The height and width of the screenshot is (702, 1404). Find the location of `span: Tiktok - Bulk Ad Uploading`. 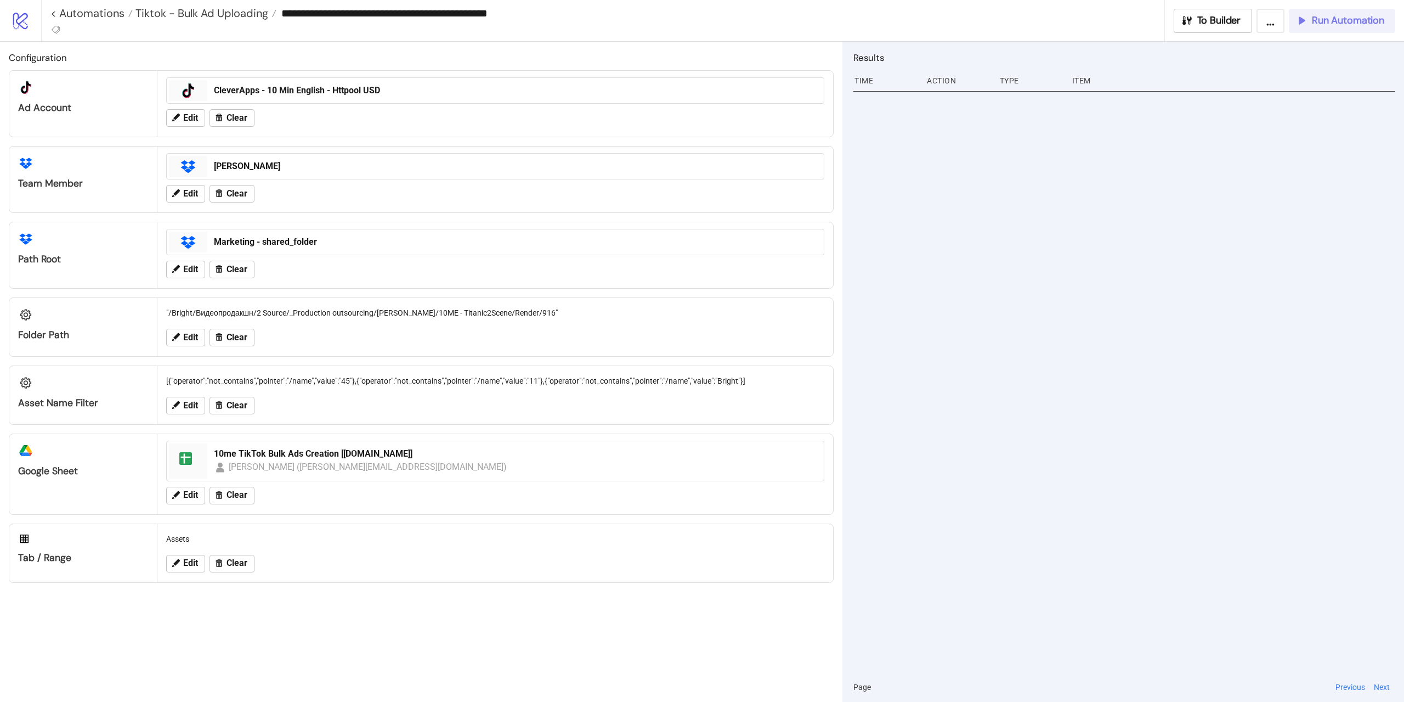

span: Tiktok - Bulk Ad Uploading is located at coordinates (200, 13).